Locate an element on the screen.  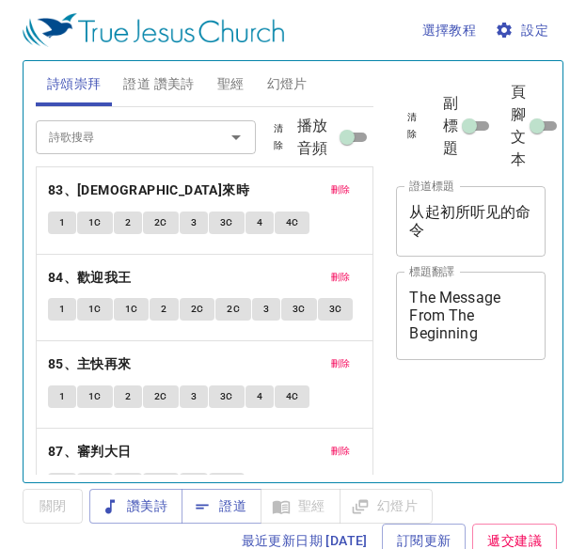
button: 設定 is located at coordinates (523, 30).